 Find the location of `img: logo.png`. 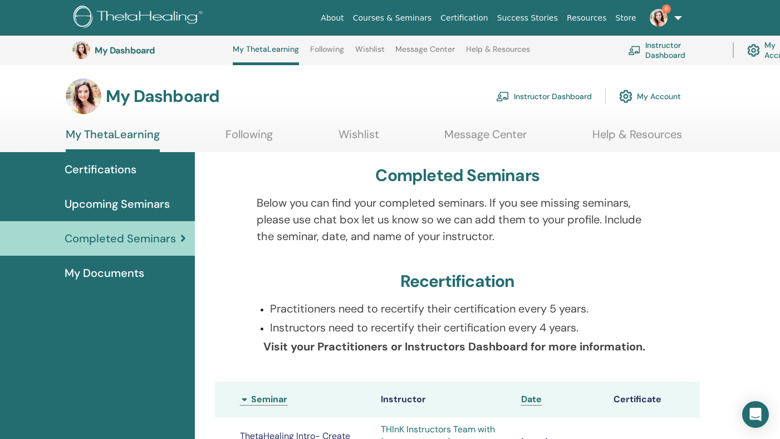

img: logo.png is located at coordinates (140, 18).